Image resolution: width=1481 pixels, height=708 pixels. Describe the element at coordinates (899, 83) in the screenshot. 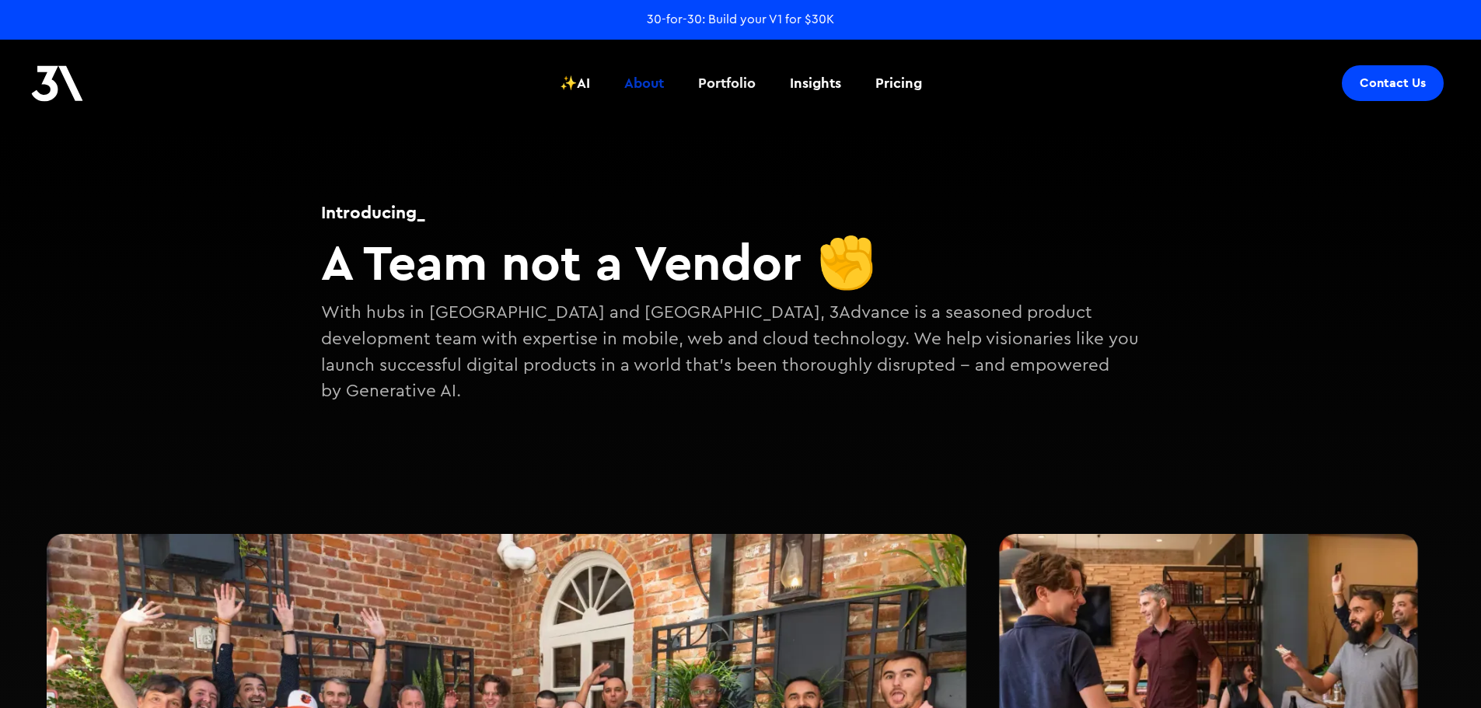

I see `div: Pricing` at that location.